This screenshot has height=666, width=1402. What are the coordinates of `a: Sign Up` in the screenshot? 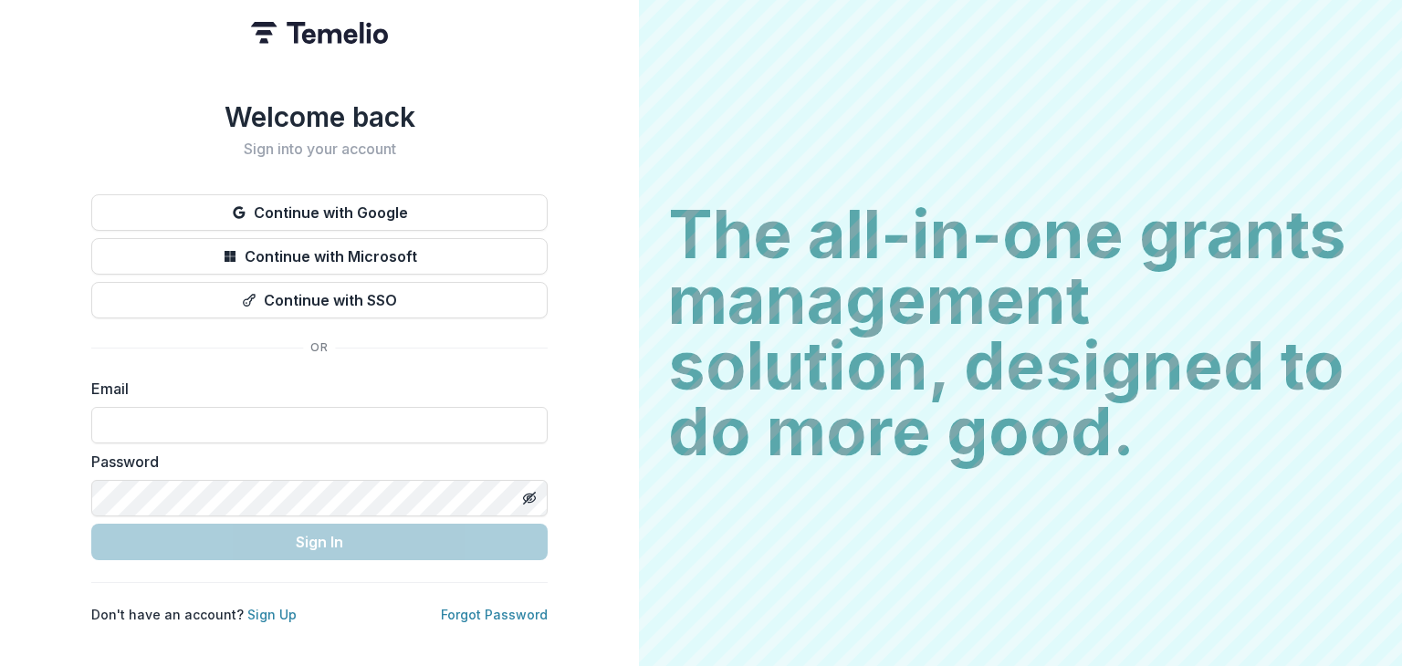 It's located at (272, 614).